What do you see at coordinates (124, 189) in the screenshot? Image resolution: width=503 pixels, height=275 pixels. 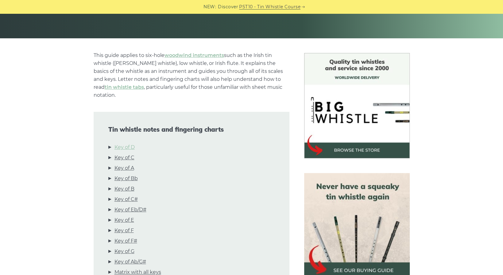 I see `a: Key of B` at bounding box center [124, 189].